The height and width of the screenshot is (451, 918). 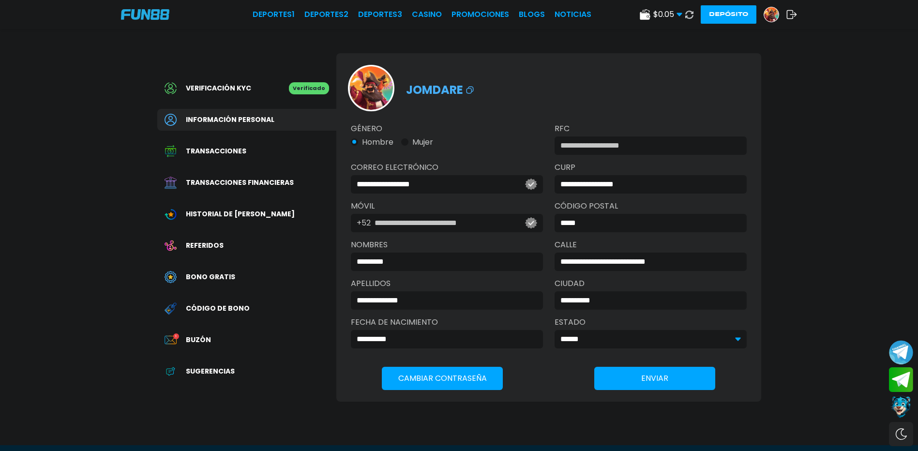 What do you see at coordinates (326, 15) in the screenshot?
I see `a: Deportes2` at bounding box center [326, 15].